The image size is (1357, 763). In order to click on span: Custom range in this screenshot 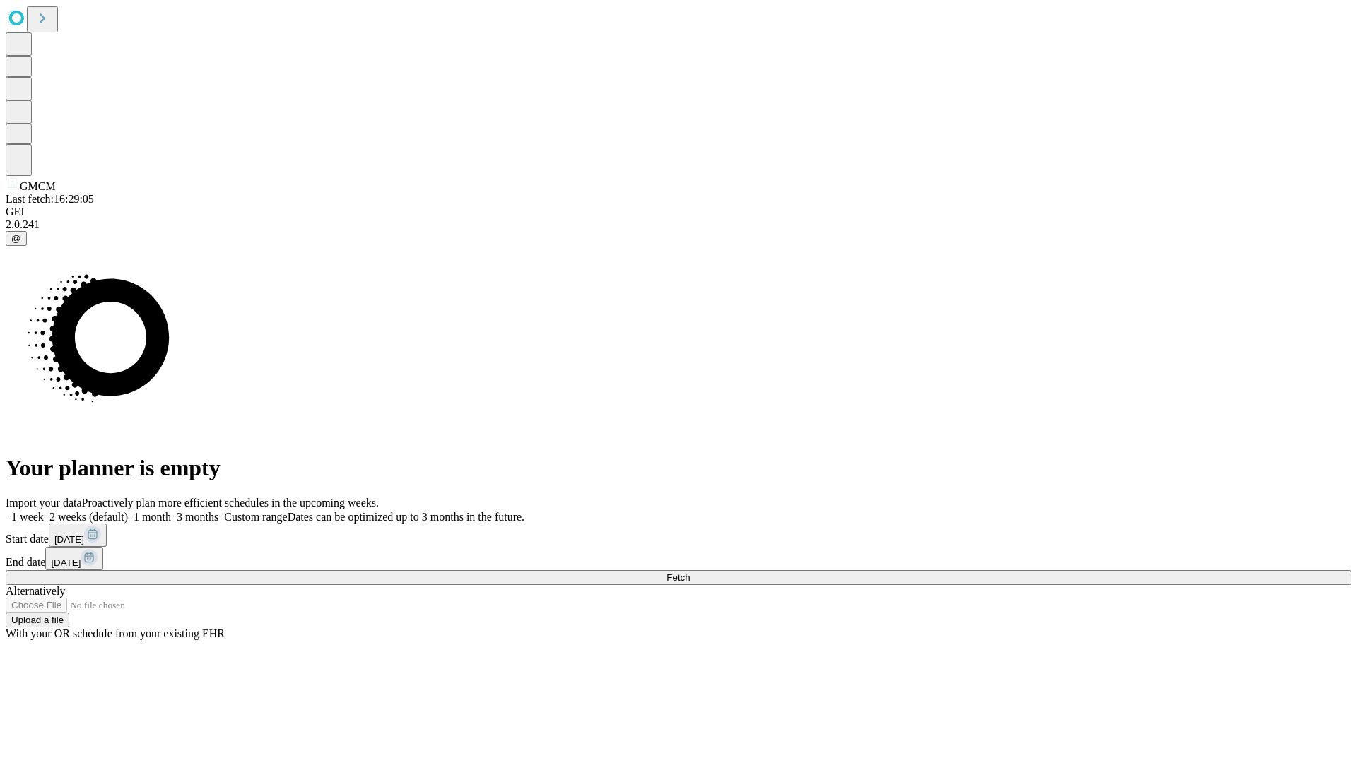, I will do `click(255, 517)`.